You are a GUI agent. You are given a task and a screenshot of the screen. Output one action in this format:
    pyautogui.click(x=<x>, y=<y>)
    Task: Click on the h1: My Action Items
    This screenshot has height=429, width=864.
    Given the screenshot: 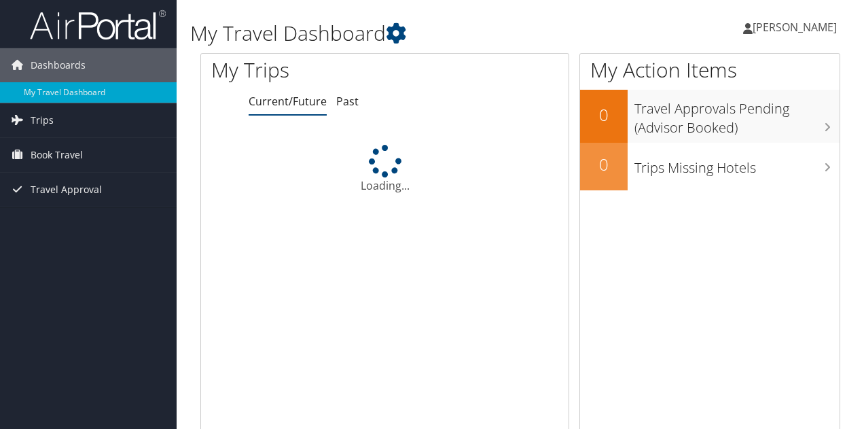 What is the action you would take?
    pyautogui.click(x=710, y=70)
    